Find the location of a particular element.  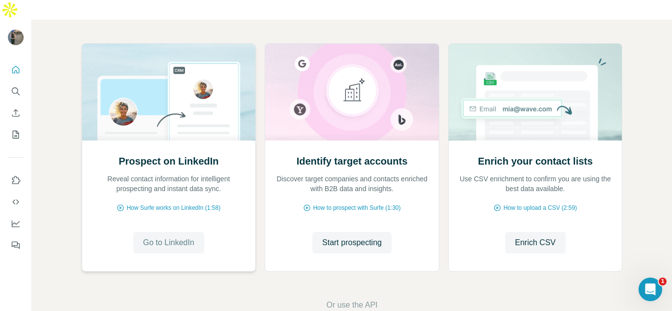

button: Or use the API is located at coordinates (352, 306).